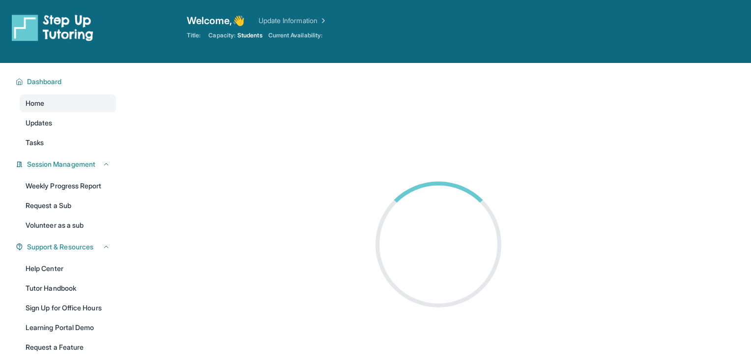  I want to click on a: Help Center, so click(68, 269).